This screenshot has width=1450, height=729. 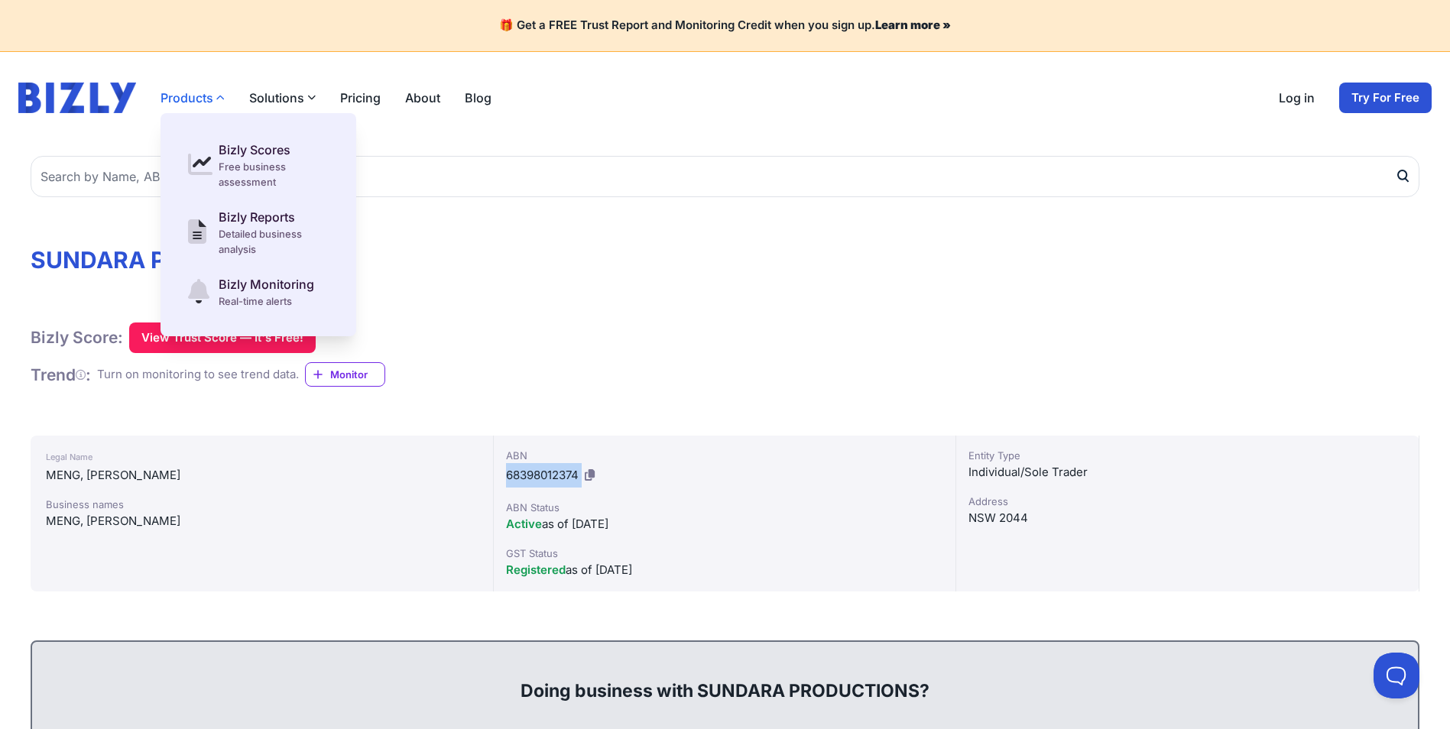 What do you see at coordinates (524, 524) in the screenshot?
I see `span: Active` at bounding box center [524, 524].